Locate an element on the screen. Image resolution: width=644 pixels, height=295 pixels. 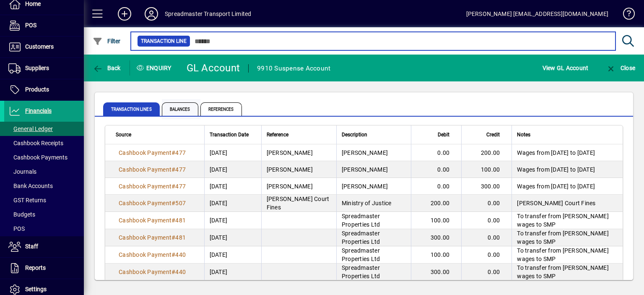
a: Cashbook Receipts is located at coordinates (44, 143).